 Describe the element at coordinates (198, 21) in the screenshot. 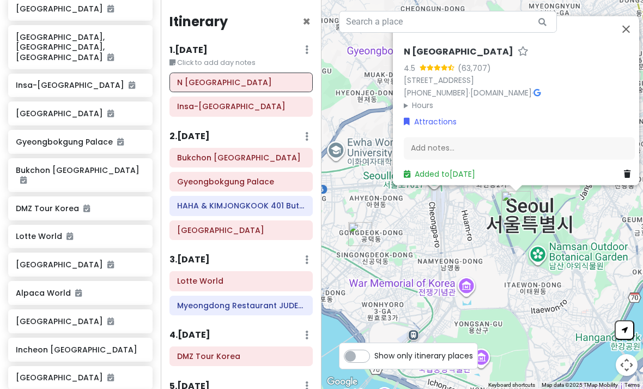

I see `h4: Itinerary` at that location.